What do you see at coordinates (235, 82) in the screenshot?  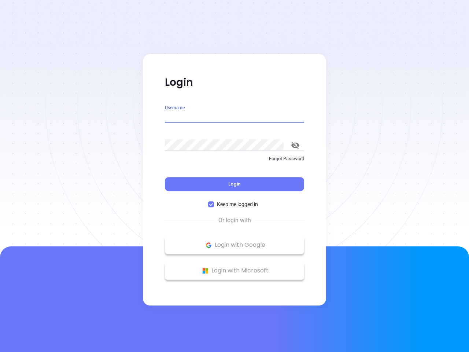 I see `p: Login` at bounding box center [235, 82].